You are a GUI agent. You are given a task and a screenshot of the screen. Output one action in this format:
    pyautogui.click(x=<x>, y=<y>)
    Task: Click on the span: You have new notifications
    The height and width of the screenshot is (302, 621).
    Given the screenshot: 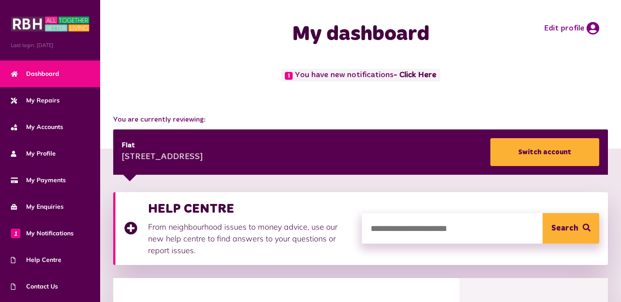 What is the action you would take?
    pyautogui.click(x=360, y=75)
    